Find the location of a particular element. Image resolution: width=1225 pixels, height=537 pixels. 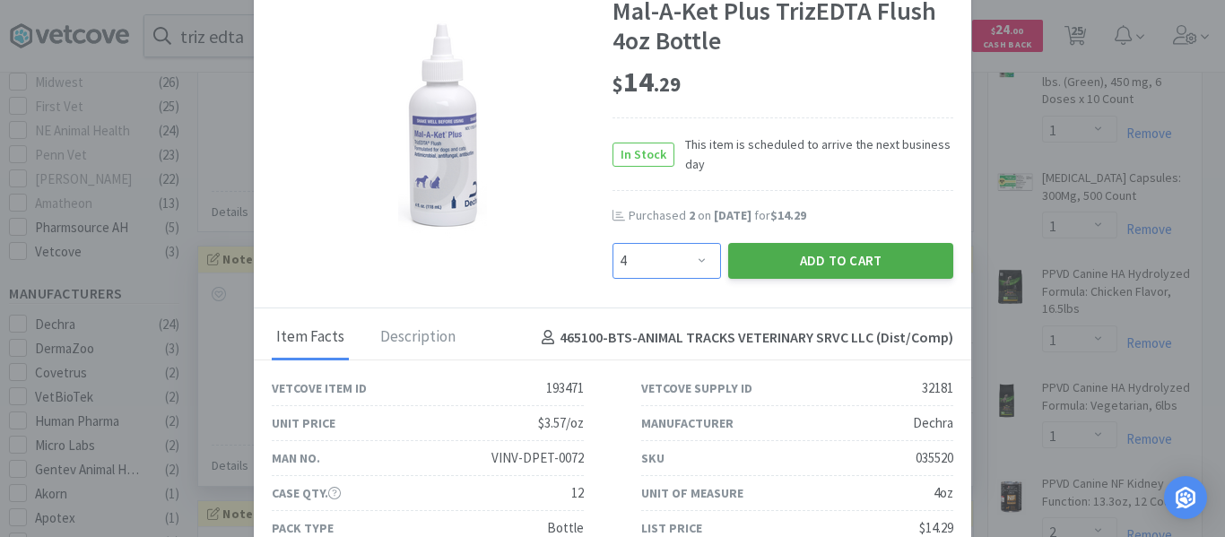

div: 12 is located at coordinates (578, 493).